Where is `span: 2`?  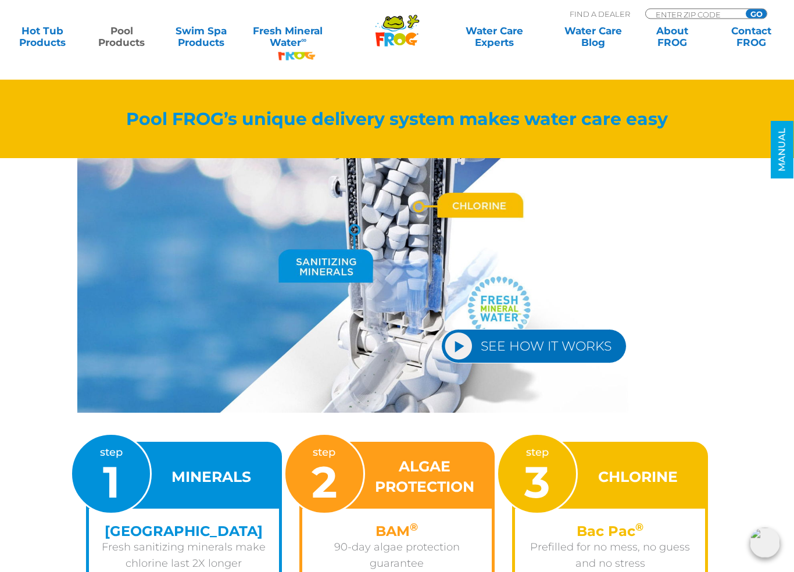
span: 2 is located at coordinates (324, 482).